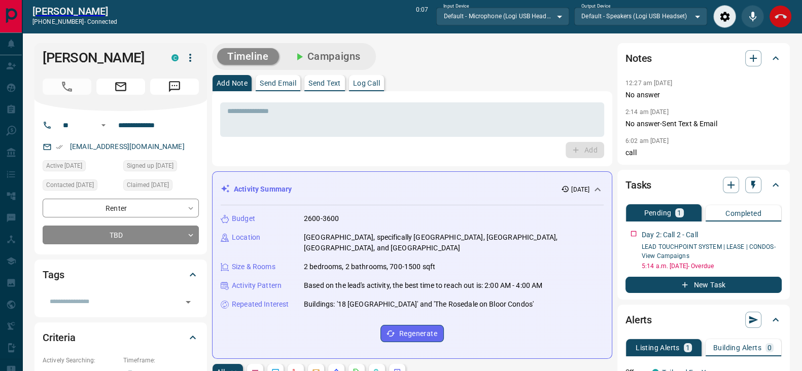 This screenshot has width=802, height=371. Describe the element at coordinates (639, 320) in the screenshot. I see `h2: Alerts` at that location.